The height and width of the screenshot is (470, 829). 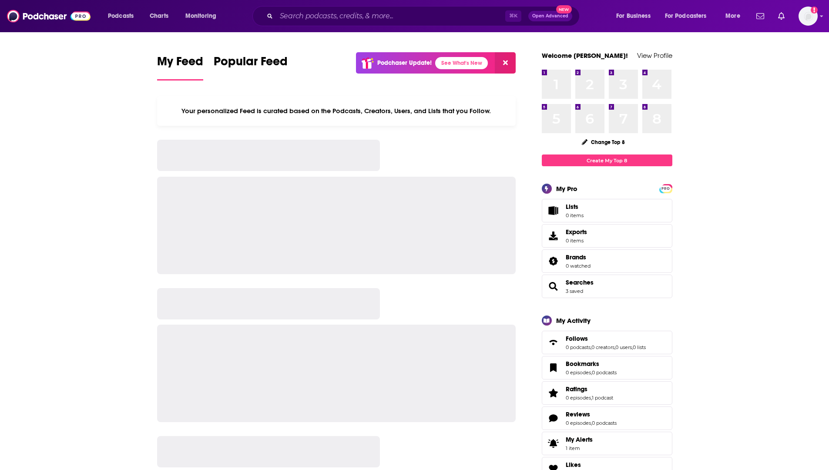 I want to click on img: User Profile, so click(x=808, y=16).